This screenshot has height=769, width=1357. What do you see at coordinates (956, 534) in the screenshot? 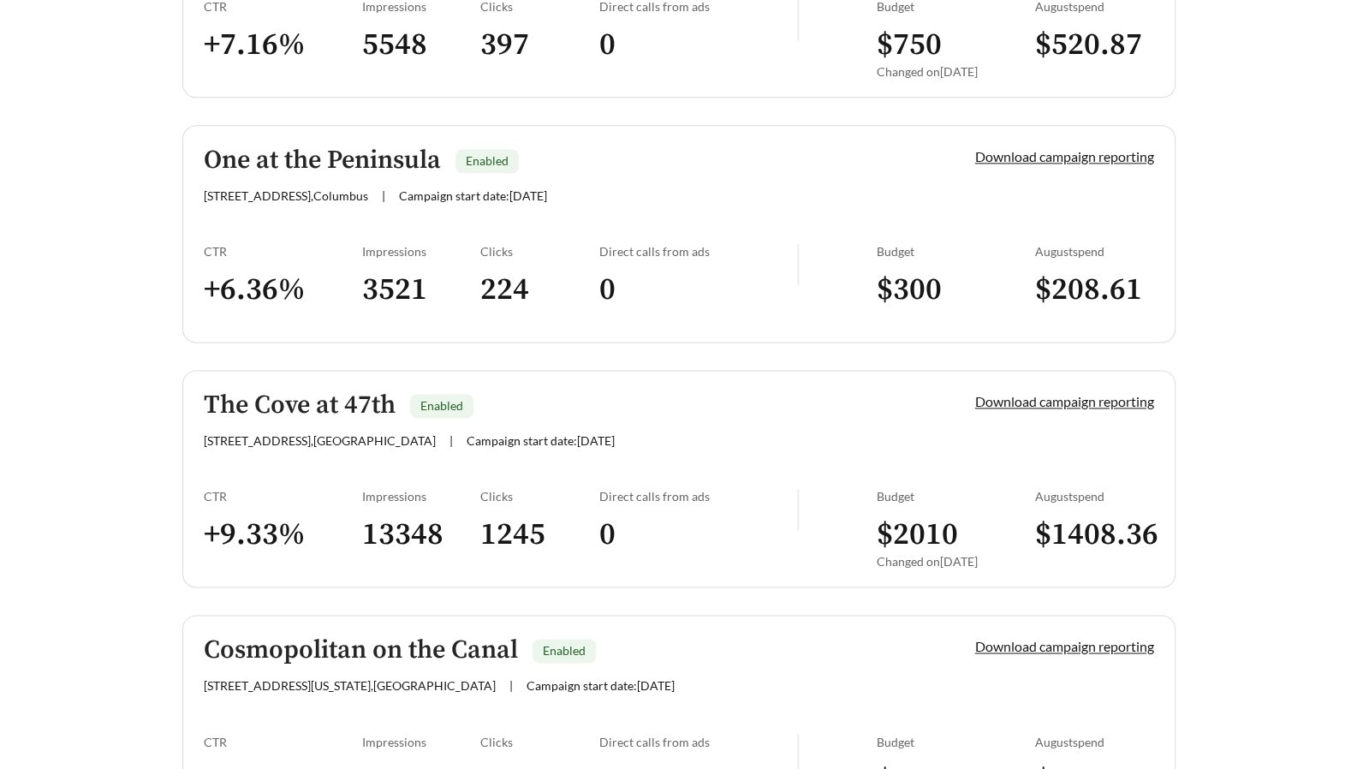
I see `h3: $ 2010` at bounding box center [956, 534].